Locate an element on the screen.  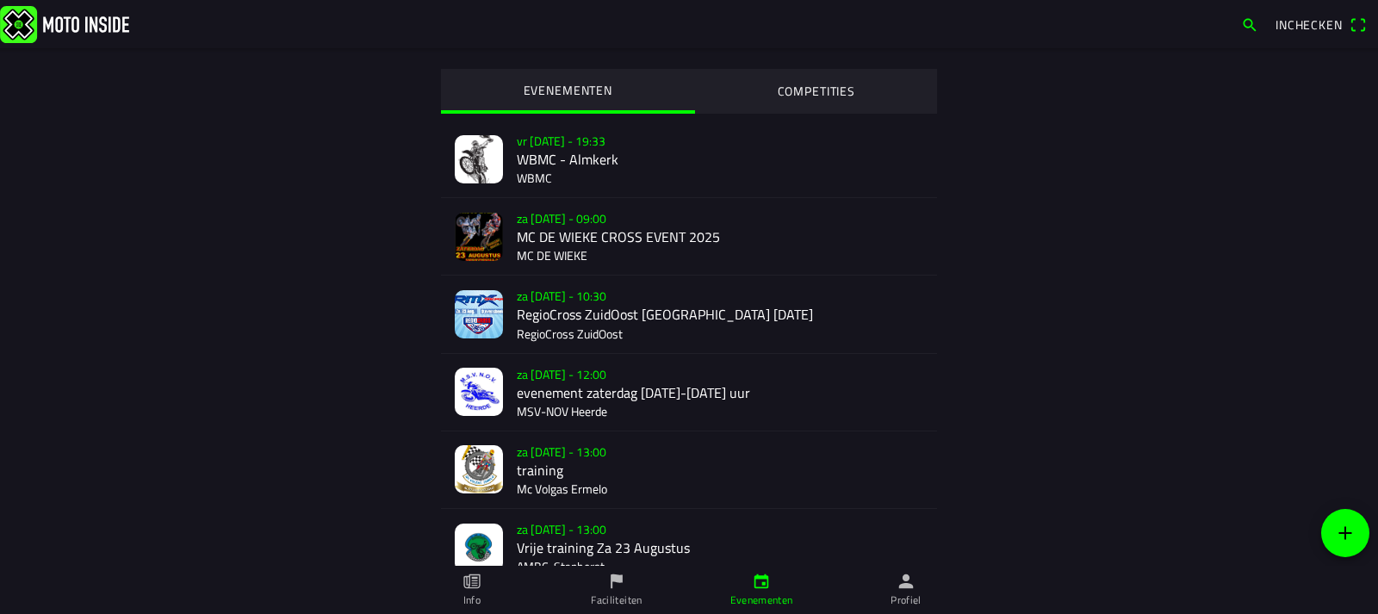
ion-label: Evenementen is located at coordinates (761, 600).